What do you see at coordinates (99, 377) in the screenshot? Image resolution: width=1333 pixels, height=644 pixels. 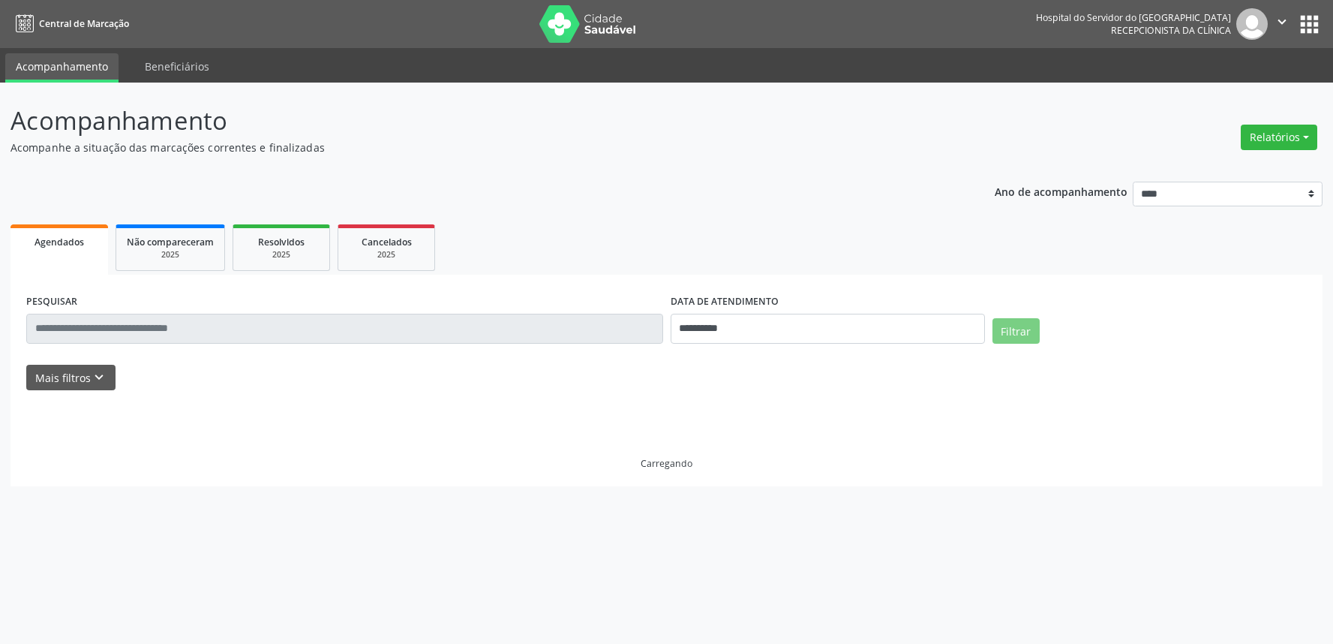 I see `i: keyboard_arrow_down` at bounding box center [99, 377].